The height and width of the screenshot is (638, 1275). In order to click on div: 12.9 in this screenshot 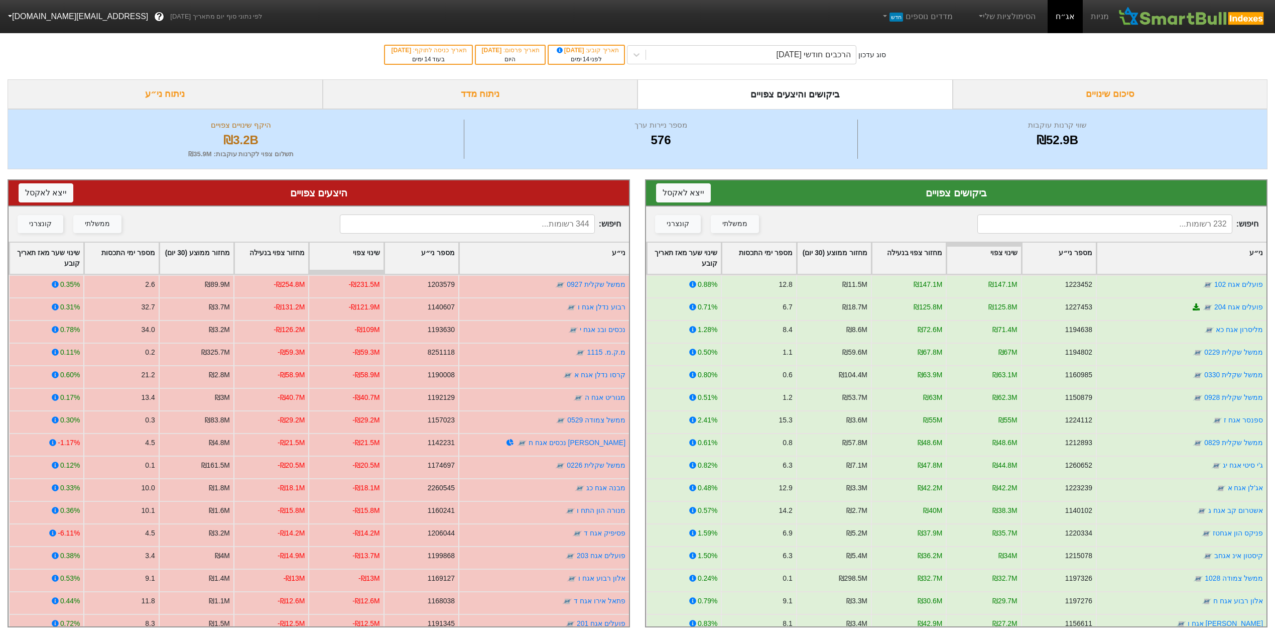, I will do `click(786, 487)`.